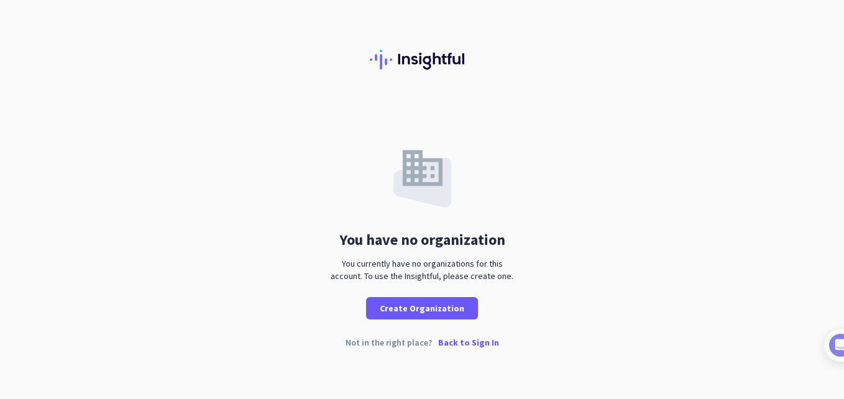 This screenshot has width=844, height=399. Describe the element at coordinates (422, 308) in the screenshot. I see `button: Create Organization` at that location.